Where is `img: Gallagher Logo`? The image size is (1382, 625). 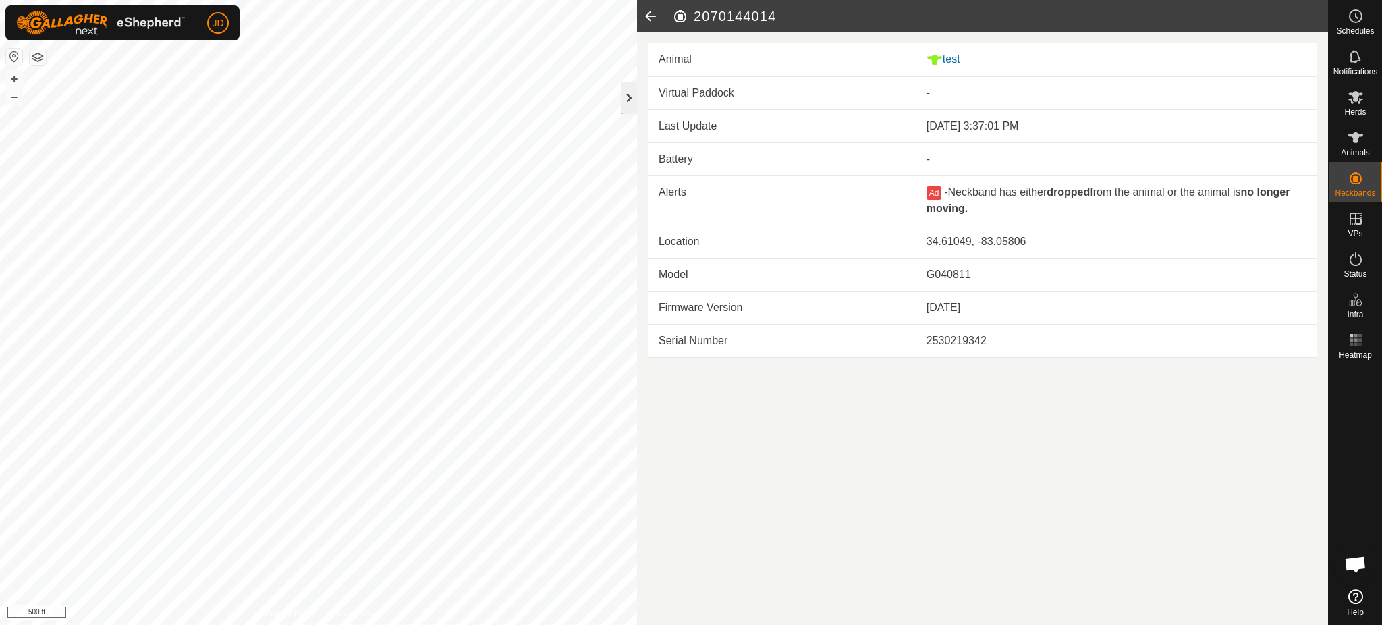
img: Gallagher Logo is located at coordinates (101, 23).